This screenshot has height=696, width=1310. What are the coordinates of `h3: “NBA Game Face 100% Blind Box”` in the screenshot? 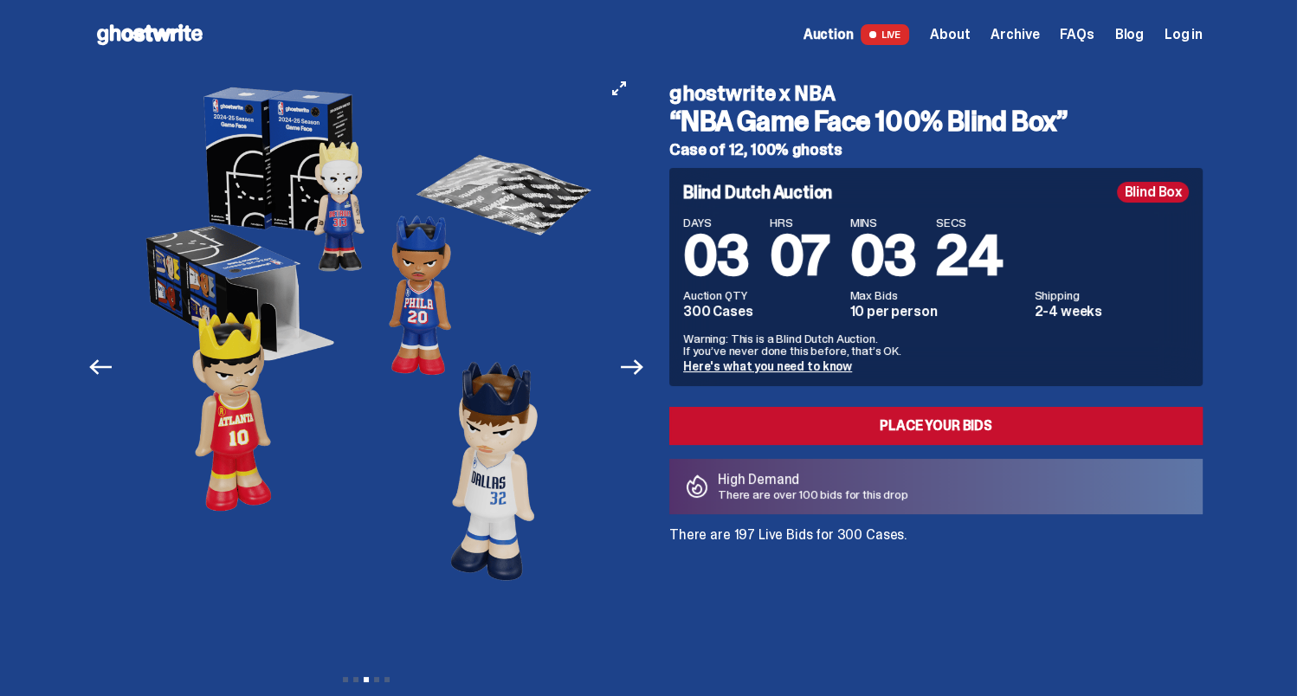 It's located at (936, 121).